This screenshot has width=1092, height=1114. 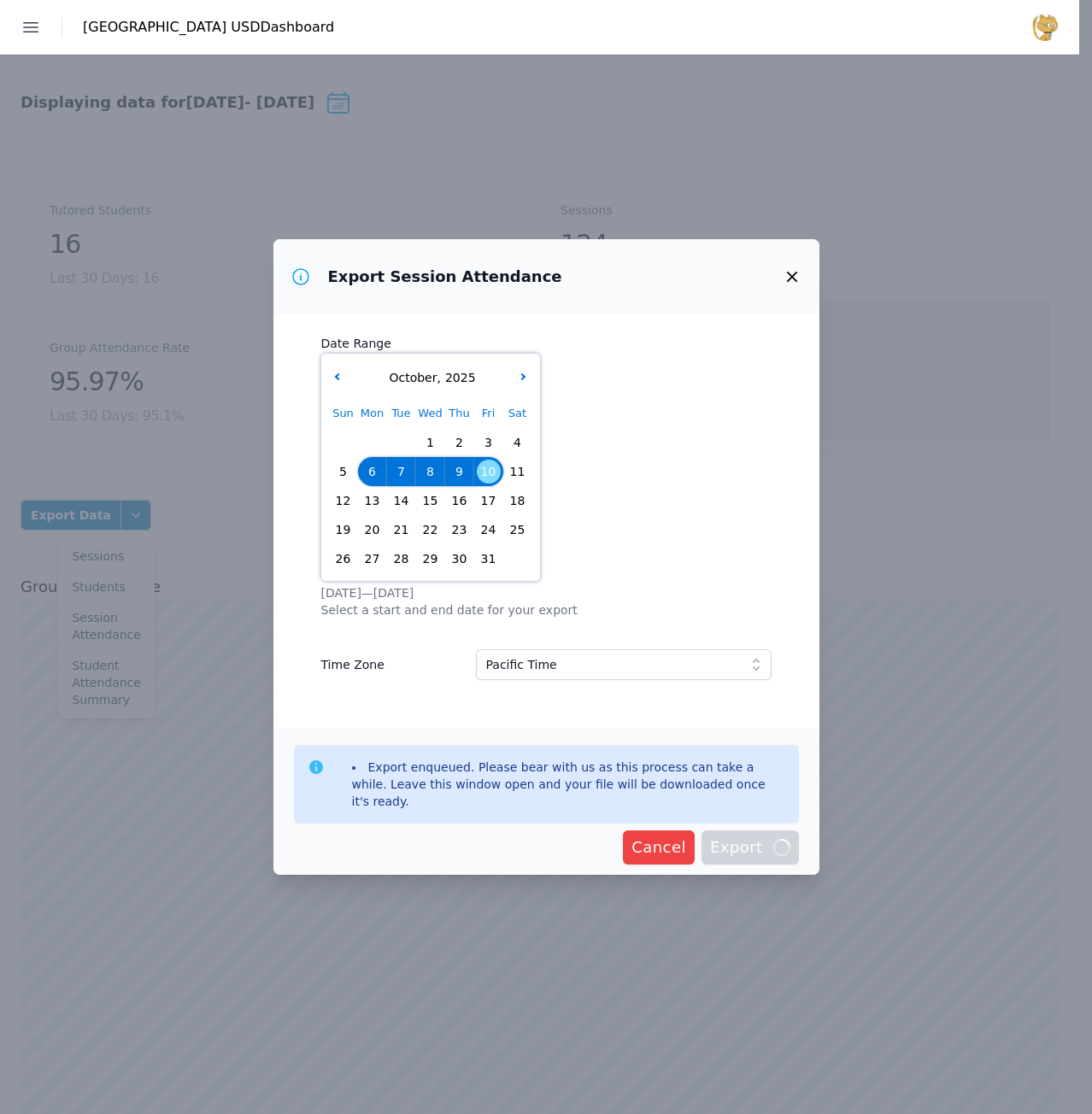 I want to click on span: 2025, so click(x=458, y=378).